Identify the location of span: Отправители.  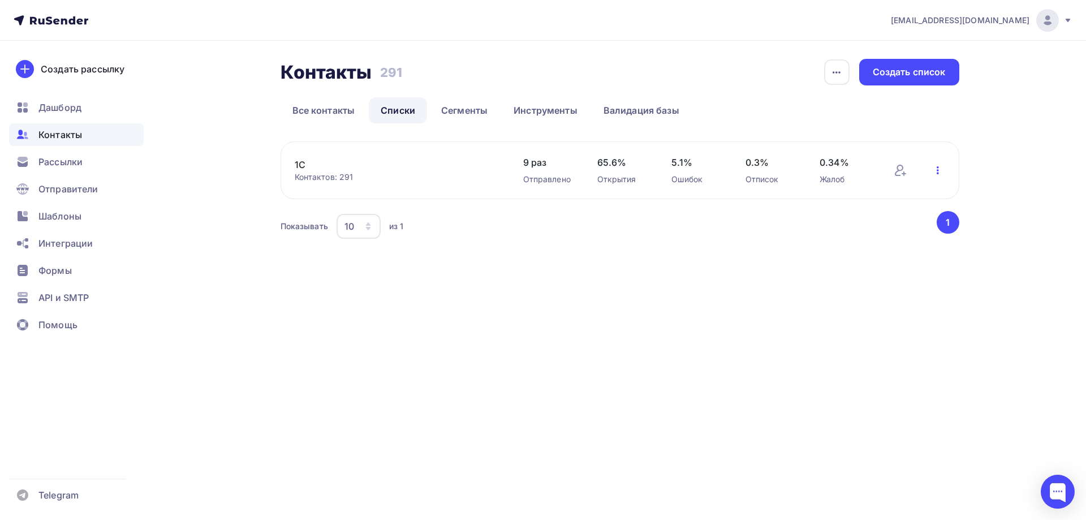
(68, 189).